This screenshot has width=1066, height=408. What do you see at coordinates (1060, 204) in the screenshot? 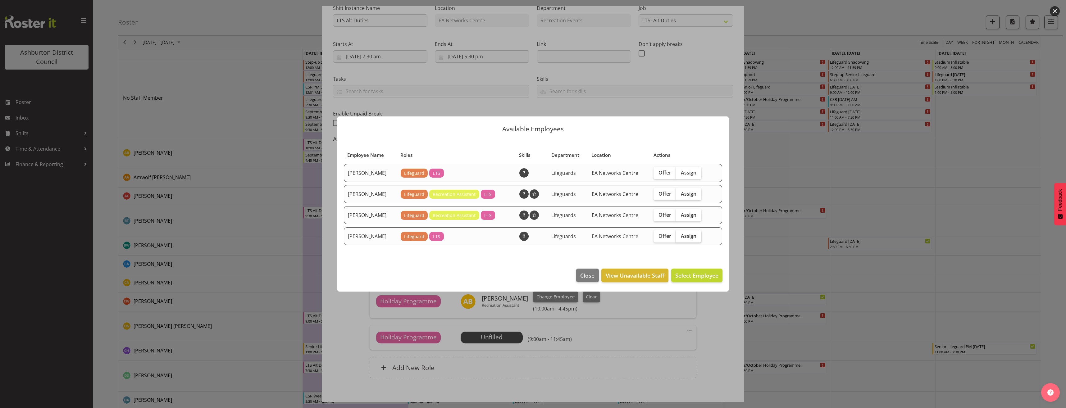
I see `button: Feedback - Show survey` at bounding box center [1060, 204].